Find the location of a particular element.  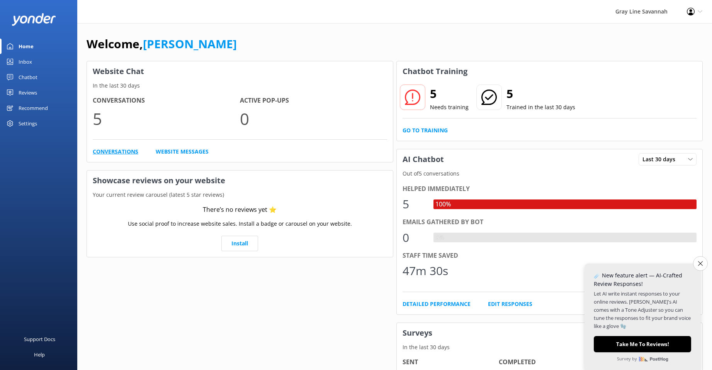

div: Support Docs is located at coordinates (39, 340).